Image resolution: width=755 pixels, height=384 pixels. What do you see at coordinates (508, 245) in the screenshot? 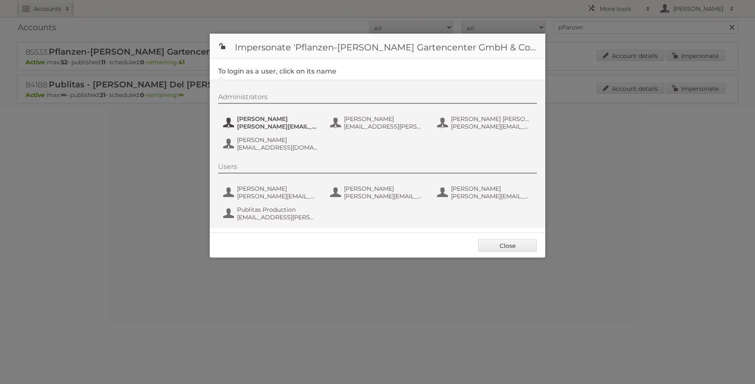
I see `a: Close` at bounding box center [508, 245].